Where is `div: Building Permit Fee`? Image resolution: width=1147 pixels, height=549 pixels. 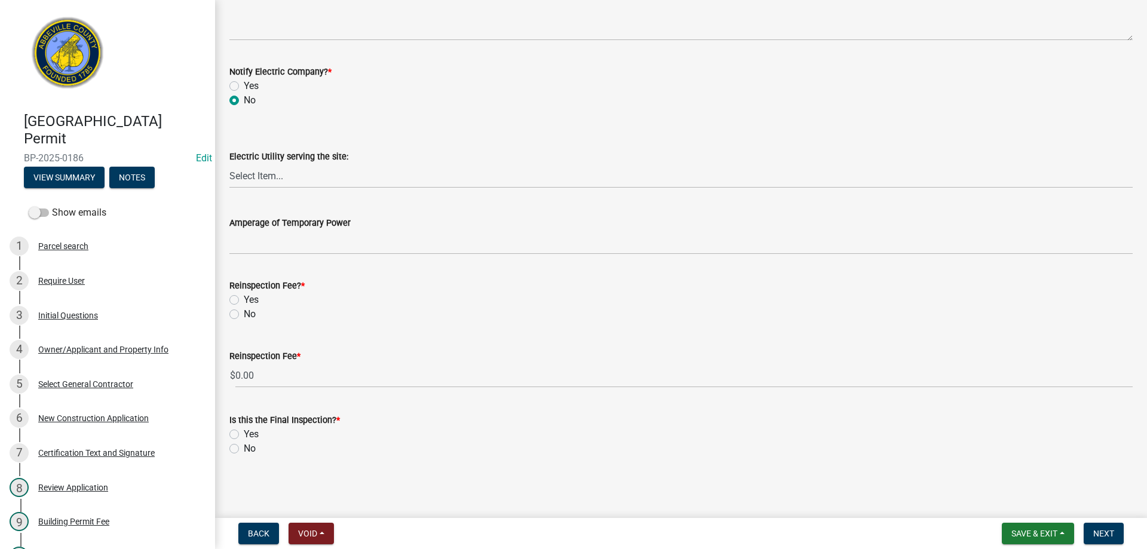 div: Building Permit Fee is located at coordinates (73, 521).